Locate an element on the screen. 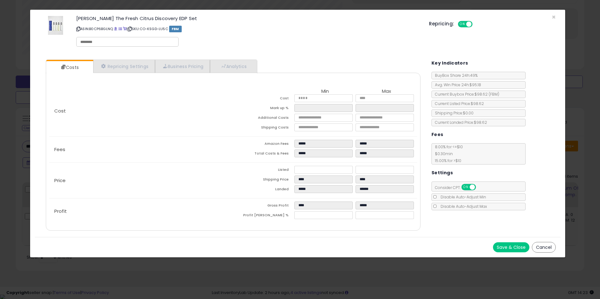  span: $98.62 is located at coordinates (487, 94).